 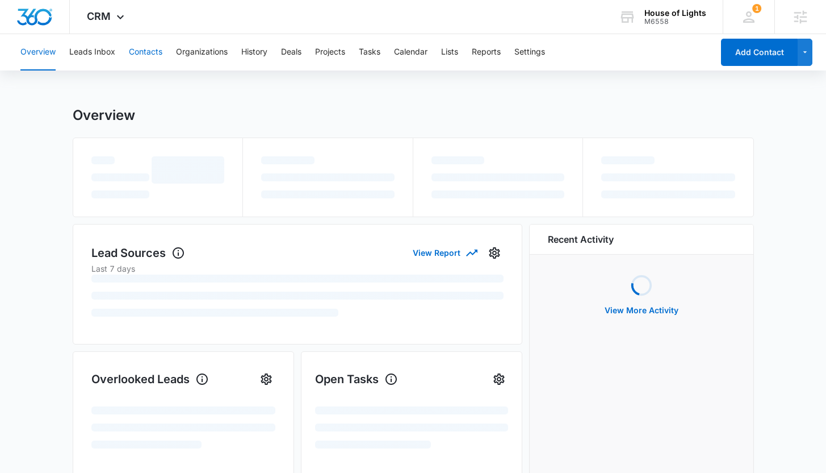 What do you see at coordinates (202, 52) in the screenshot?
I see `button: Organizations` at bounding box center [202, 52].